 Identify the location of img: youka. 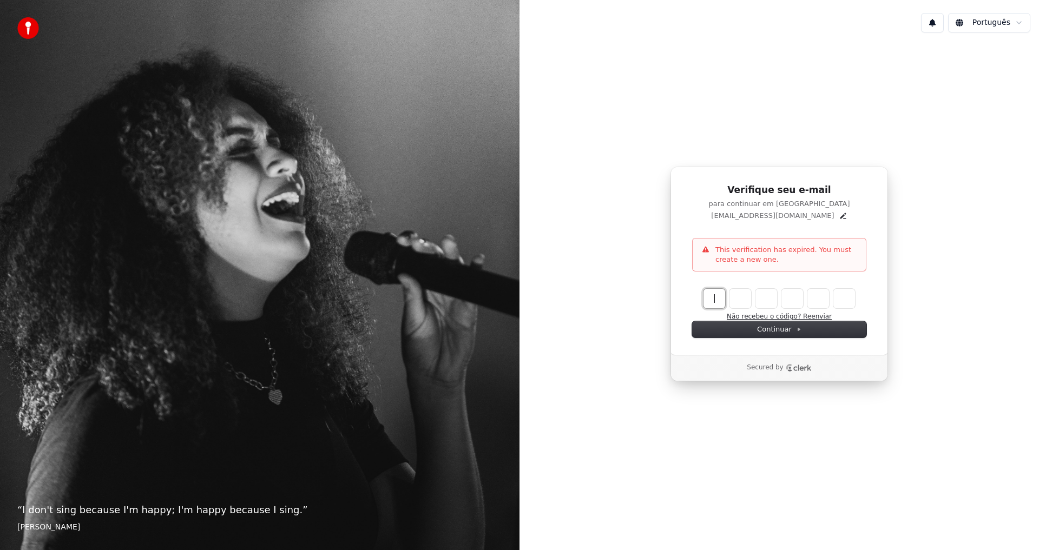
(28, 28).